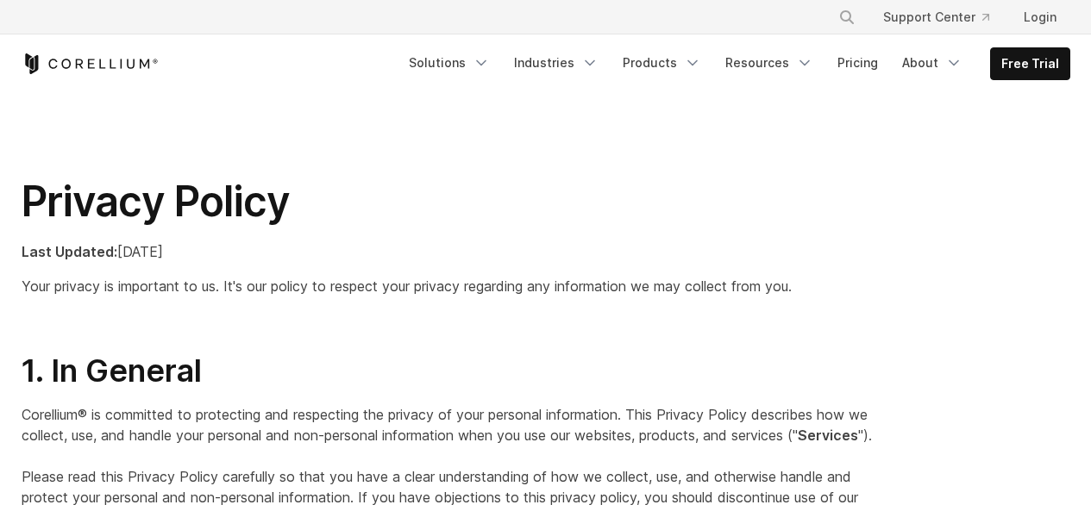 This screenshot has height=511, width=1091. Describe the element at coordinates (1040, 17) in the screenshot. I see `a: Login` at that location.